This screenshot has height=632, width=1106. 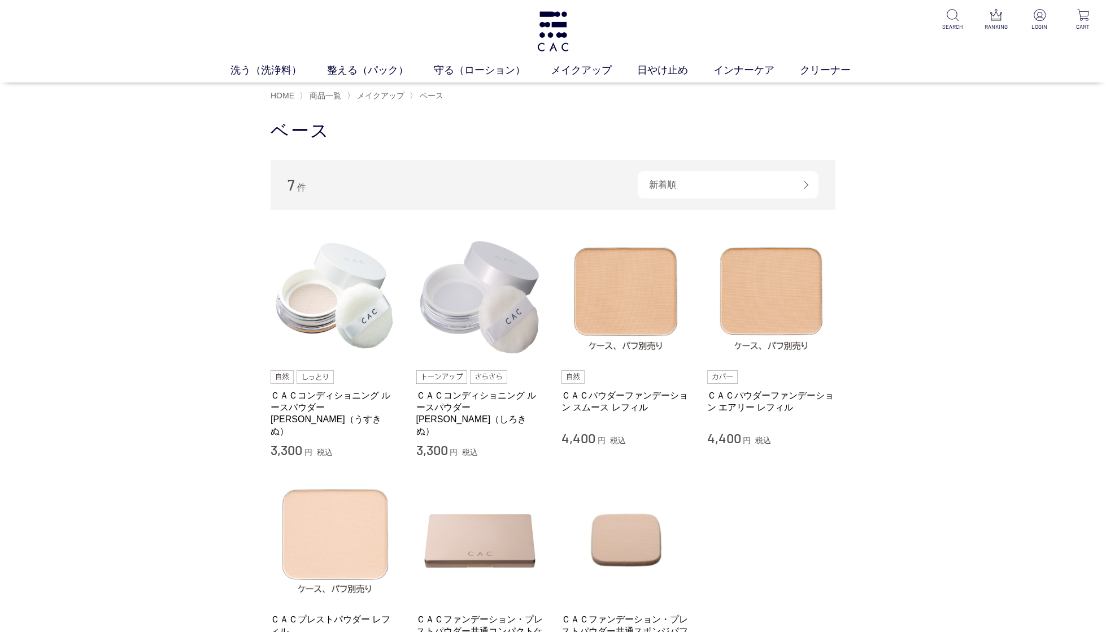 I want to click on img: ＣＡＣパウダーファンデーション スムース レフィル, so click(x=626, y=297).